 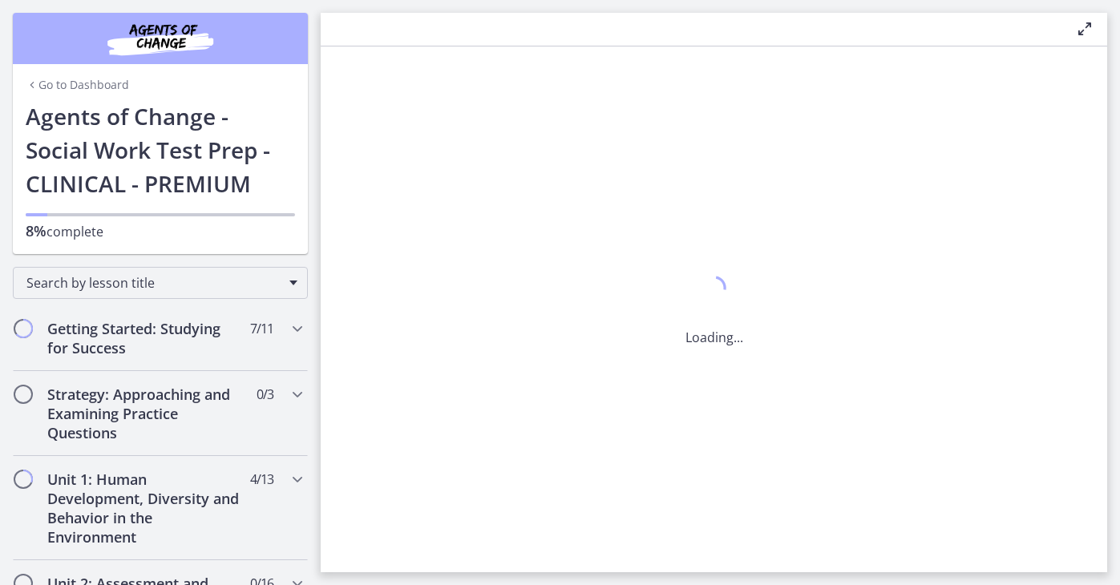 What do you see at coordinates (160, 150) in the screenshot?
I see `h1: Agents of Change - Social Work Test Prep - CLINICAL - PREMIUM` at bounding box center [160, 150].